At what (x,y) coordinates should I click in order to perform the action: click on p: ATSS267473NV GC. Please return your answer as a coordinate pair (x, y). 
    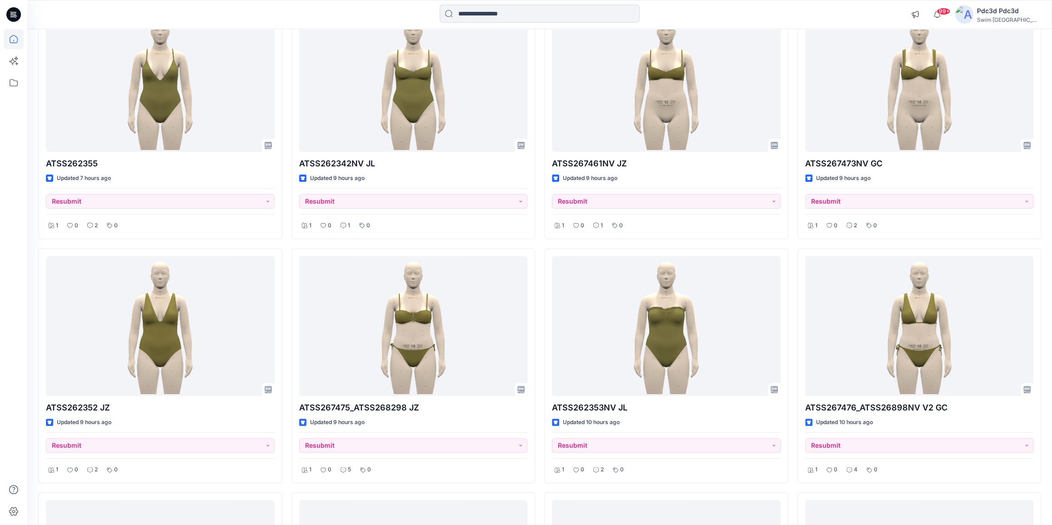
    Looking at the image, I should click on (919, 164).